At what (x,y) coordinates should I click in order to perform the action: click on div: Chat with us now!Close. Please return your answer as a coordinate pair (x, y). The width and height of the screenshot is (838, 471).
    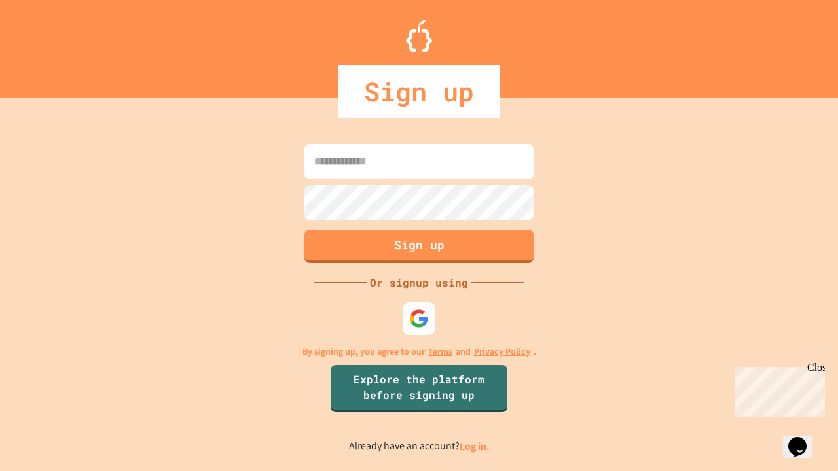
    Looking at the image, I should click on (48, 44).